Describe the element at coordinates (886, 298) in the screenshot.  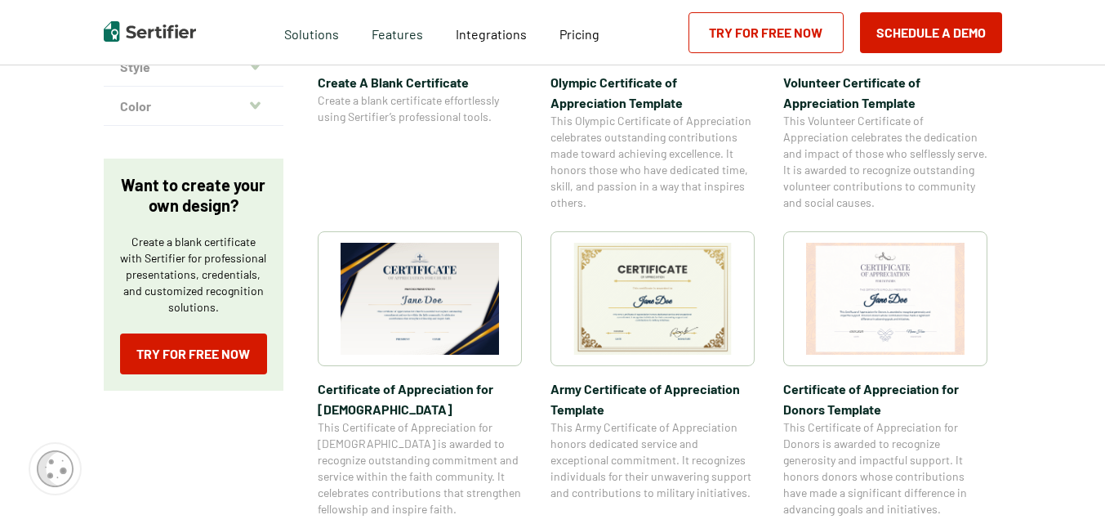
I see `img: Certificate of Appreciation for Donors​ Template` at that location.